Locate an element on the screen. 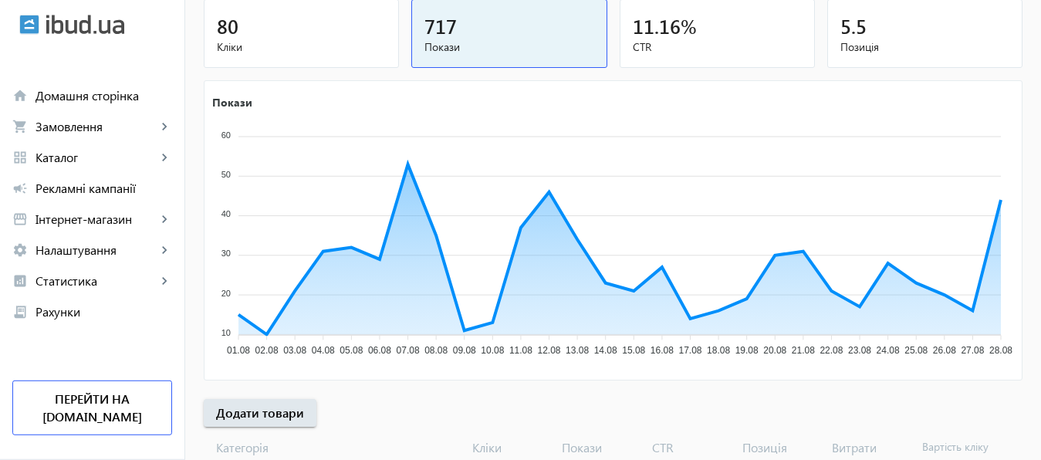 This screenshot has height=460, width=1041. tspan: 18.08 is located at coordinates (718, 350).